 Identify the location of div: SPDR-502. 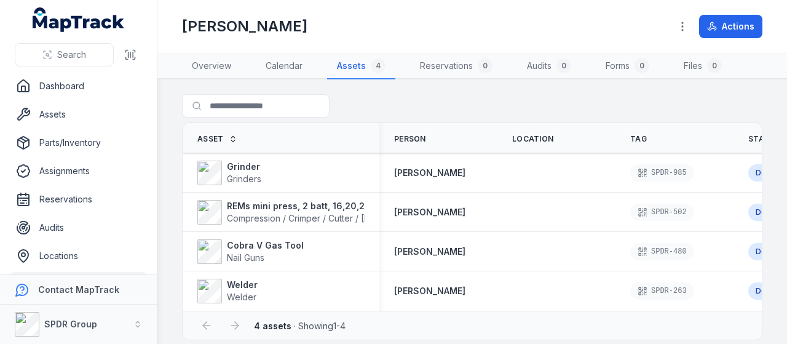
(662, 212).